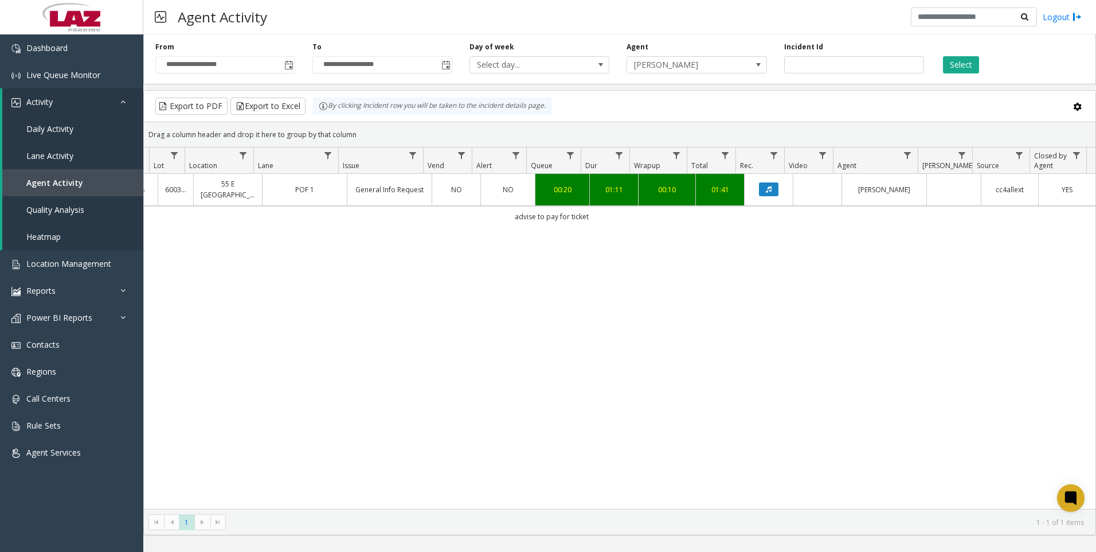  Describe the element at coordinates (243, 155) in the screenshot. I see `a: Location Filter Menu` at that location.